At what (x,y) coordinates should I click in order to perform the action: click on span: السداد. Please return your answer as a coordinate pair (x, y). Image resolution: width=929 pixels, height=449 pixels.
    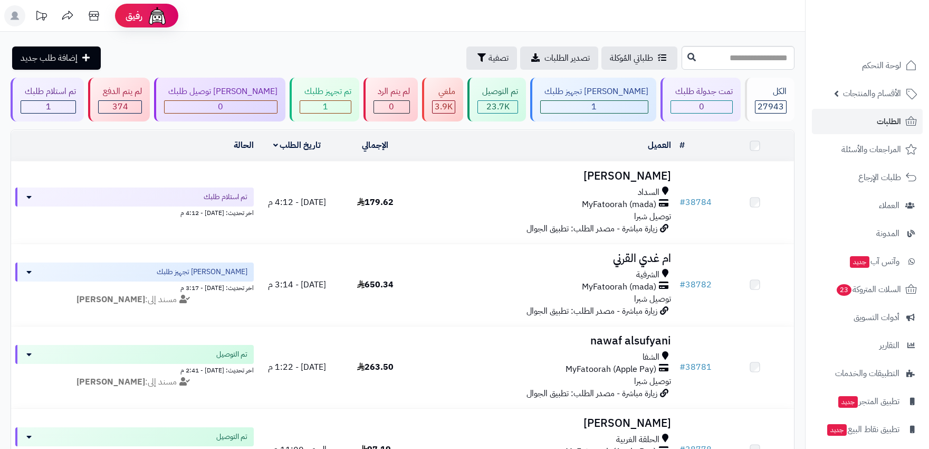
    Looking at the image, I should click on (649, 192).